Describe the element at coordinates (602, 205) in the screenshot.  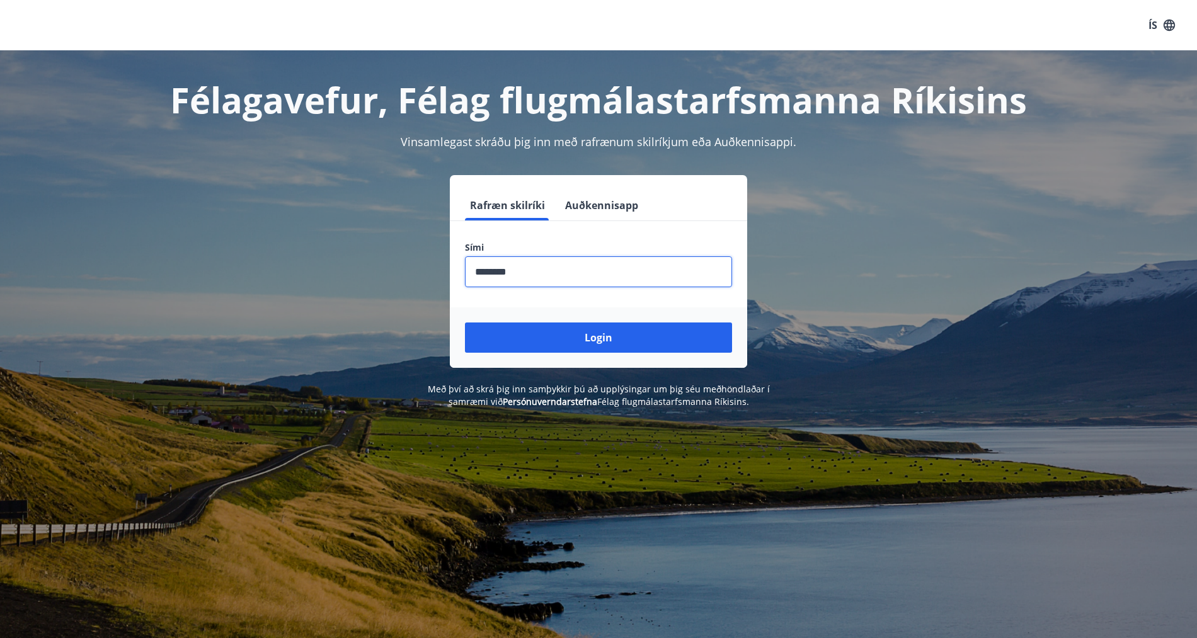
I see `button: Auðkennisapp` at that location.